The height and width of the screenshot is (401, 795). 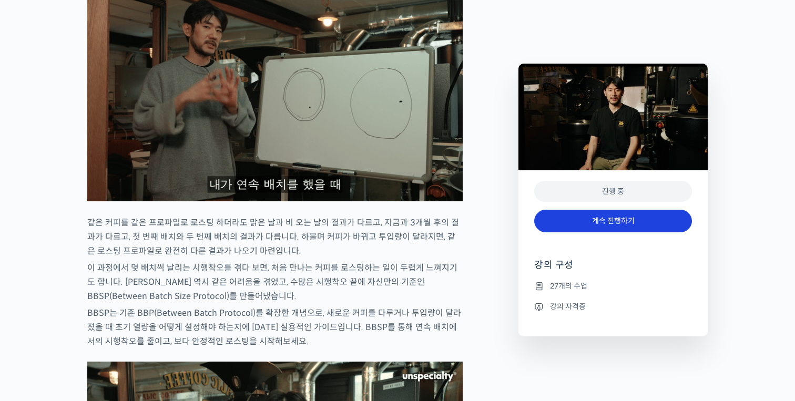 I want to click on span: 설정, so click(x=169, y=334).